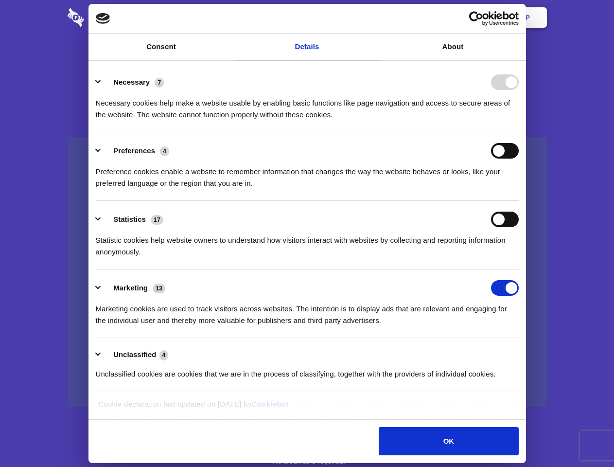  Describe the element at coordinates (159, 83) in the screenshot. I see `span: 7` at that location.